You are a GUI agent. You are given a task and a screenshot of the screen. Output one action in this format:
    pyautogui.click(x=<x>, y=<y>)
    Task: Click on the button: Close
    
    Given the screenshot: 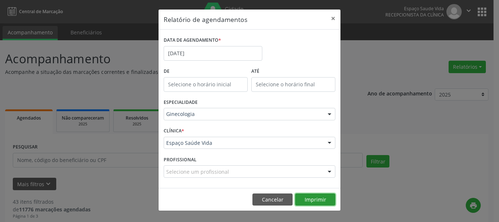 What is the action you would take?
    pyautogui.click(x=333, y=18)
    